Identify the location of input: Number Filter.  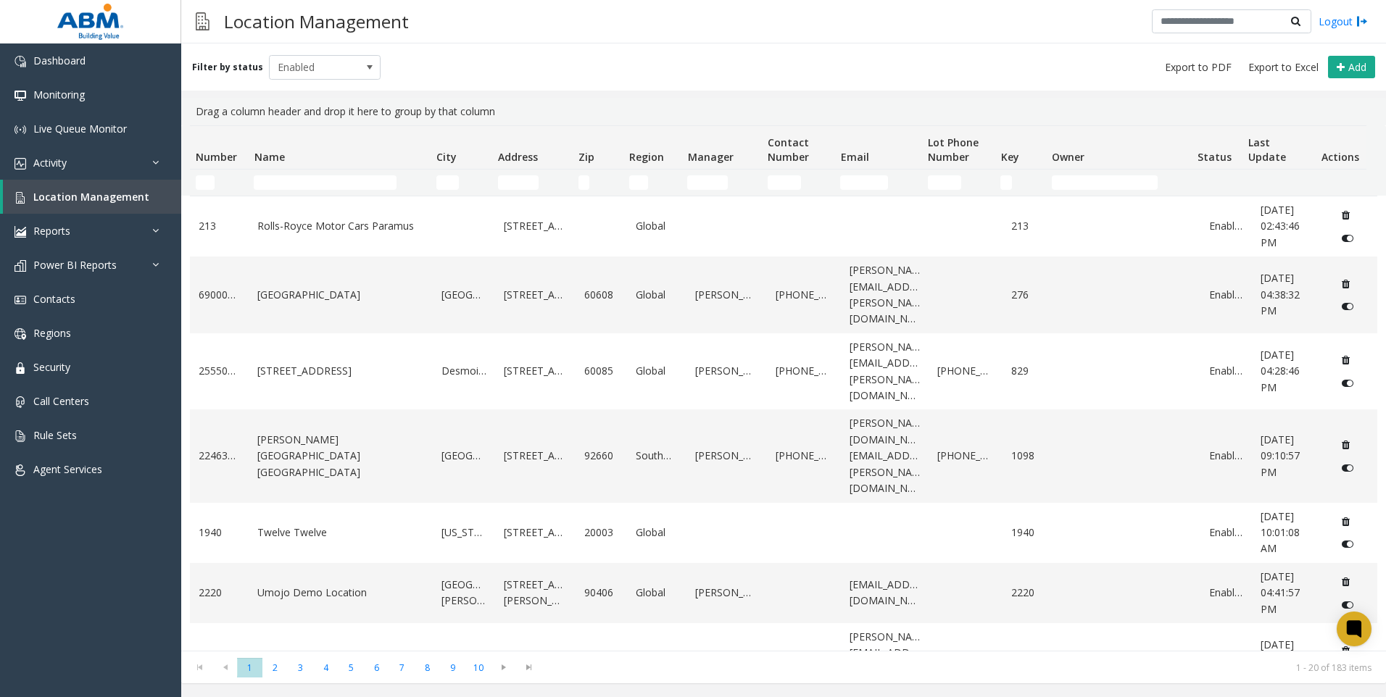
(205, 183).